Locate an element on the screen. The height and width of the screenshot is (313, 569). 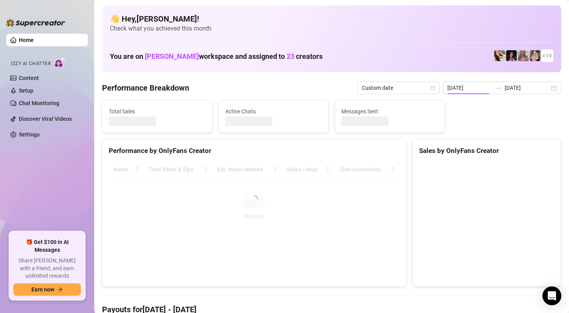
span: Check what you achieved this month is located at coordinates (332, 29).